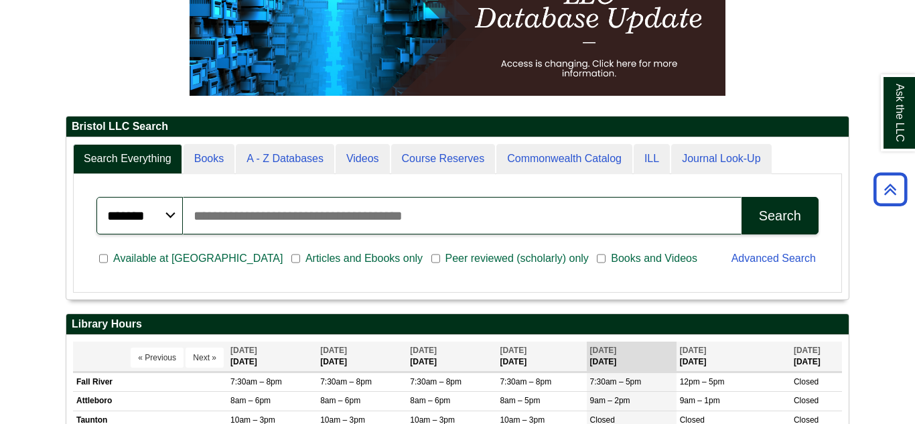 This screenshot has height=424, width=915. I want to click on a: Videos, so click(362, 159).